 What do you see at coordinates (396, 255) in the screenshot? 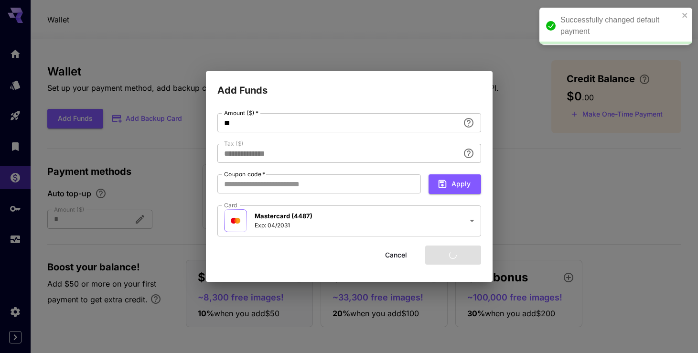
I see `button: Cancel` at bounding box center [396, 255].